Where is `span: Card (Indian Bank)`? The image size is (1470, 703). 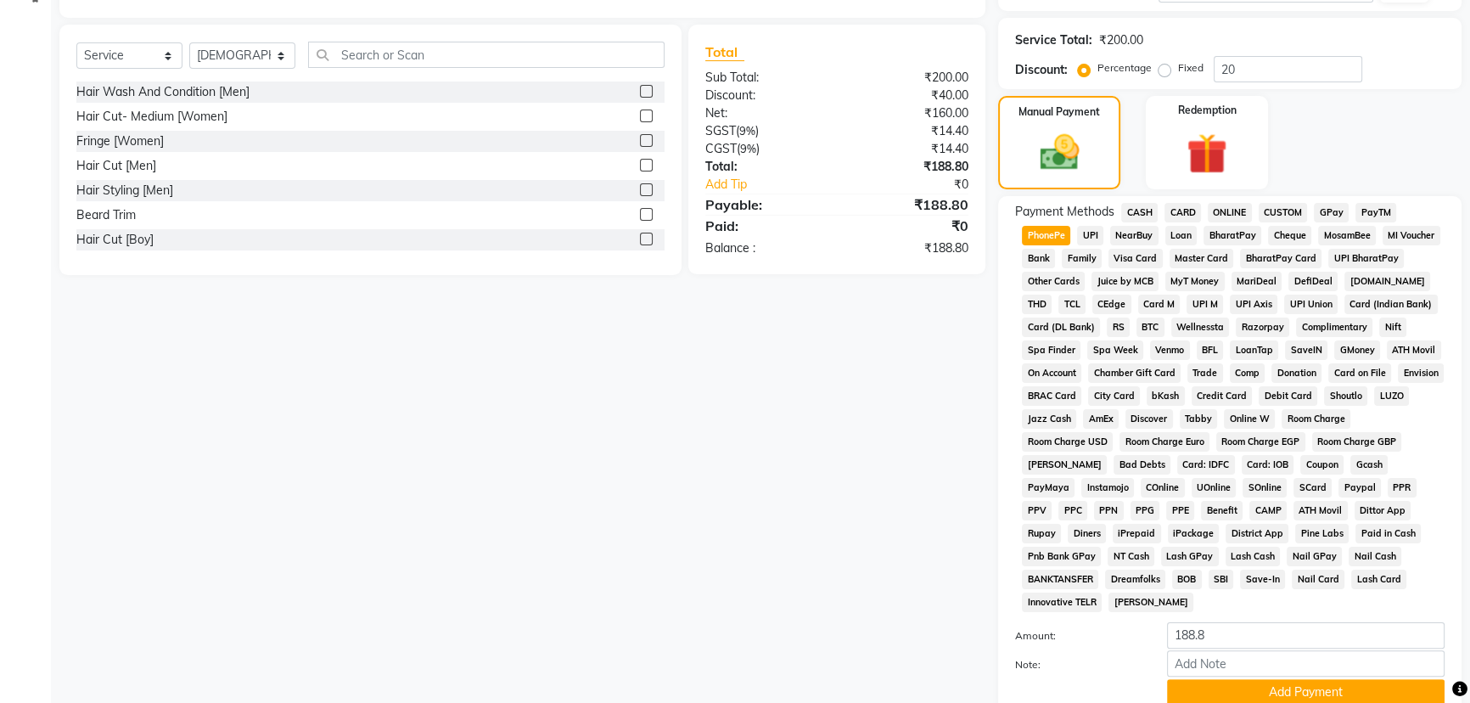 span: Card (Indian Bank) is located at coordinates (1391, 304).